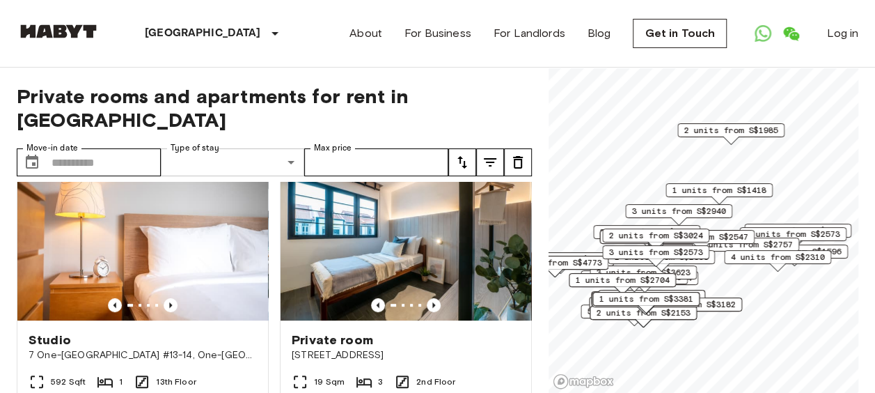  I want to click on span: 2 units from S$3024, so click(656, 235).